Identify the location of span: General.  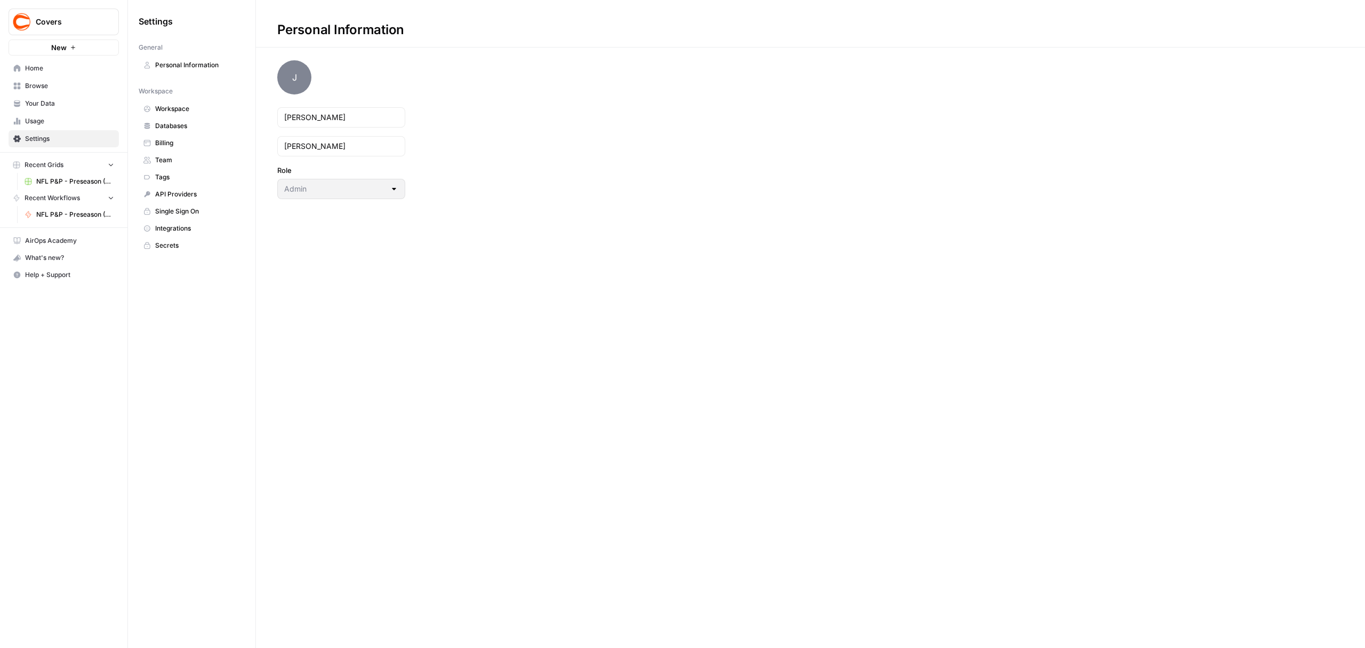
(150, 47).